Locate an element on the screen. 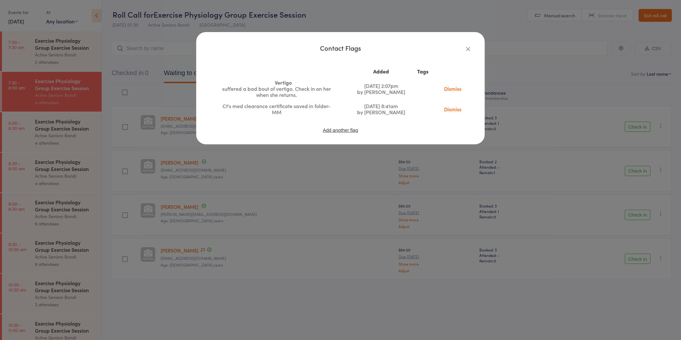 The height and width of the screenshot is (340, 681). th: Added is located at coordinates (381, 71).